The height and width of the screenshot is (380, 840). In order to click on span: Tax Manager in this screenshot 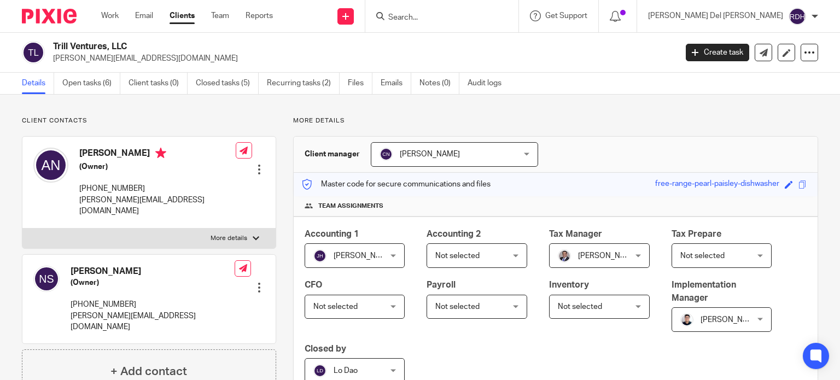, I will do `click(575, 234)`.